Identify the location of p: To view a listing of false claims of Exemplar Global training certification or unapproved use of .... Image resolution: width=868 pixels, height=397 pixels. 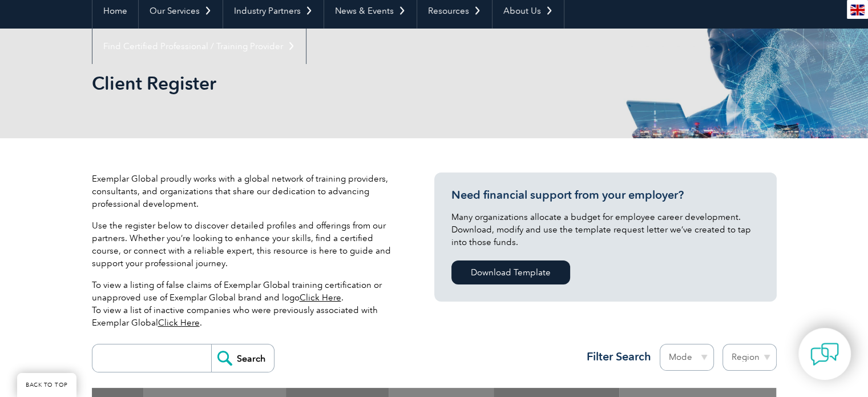
(246, 304).